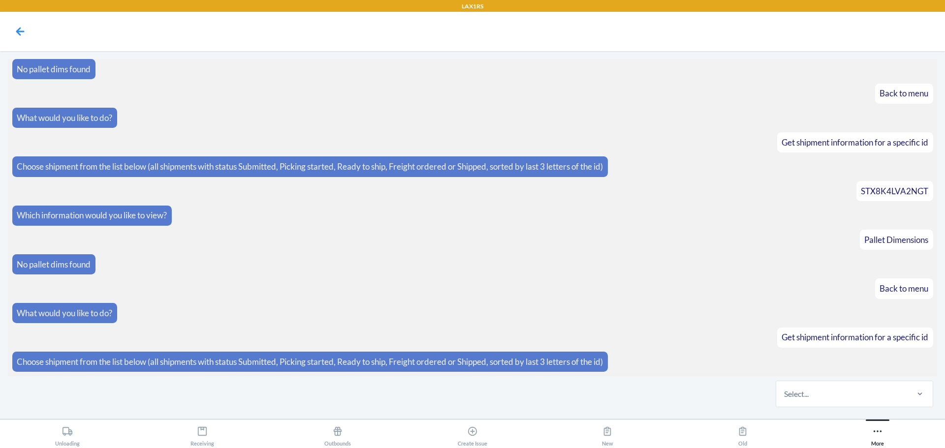 This screenshot has height=448, width=945. Describe the element at coordinates (338, 435) in the screenshot. I see `div: Outbounds` at that location.